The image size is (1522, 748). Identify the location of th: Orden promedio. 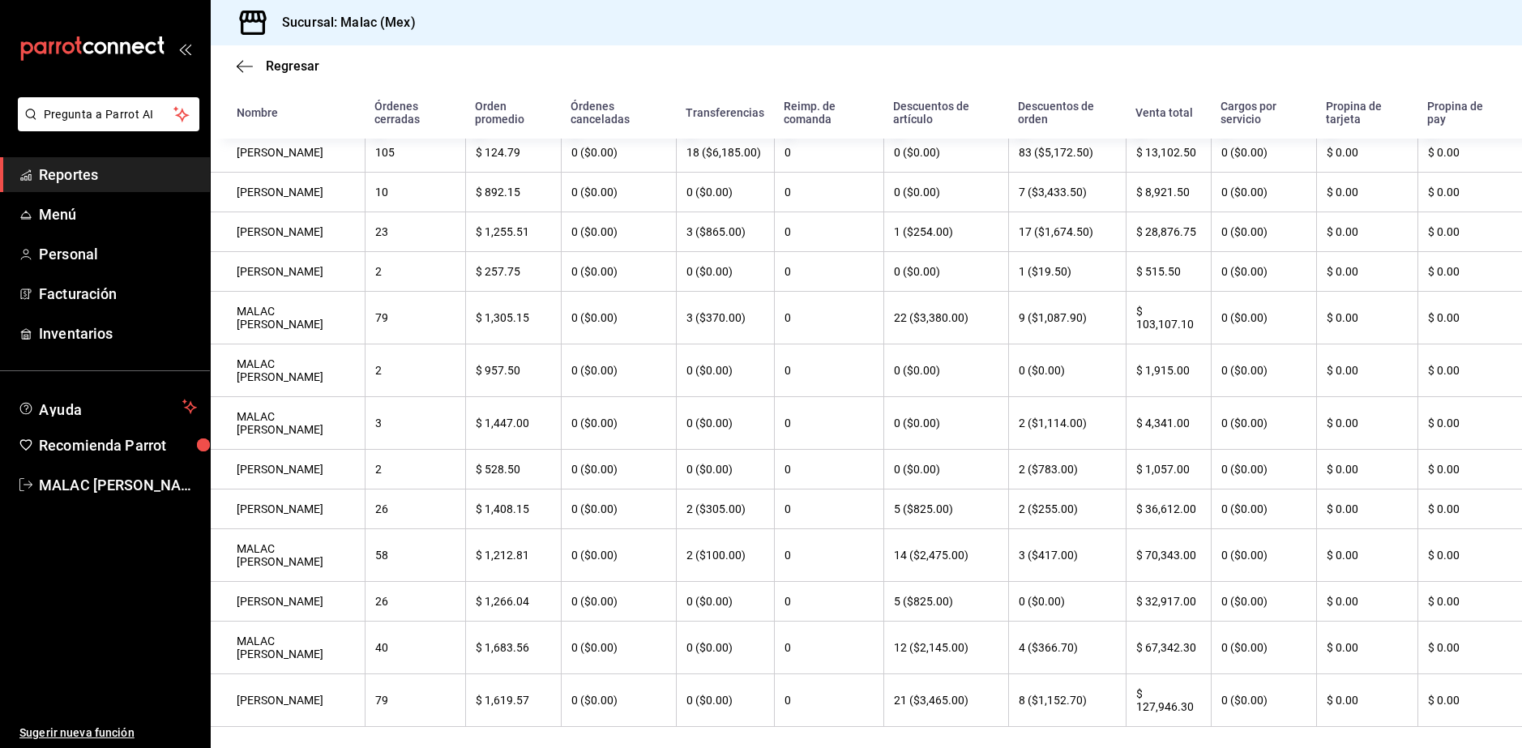
(513, 113).